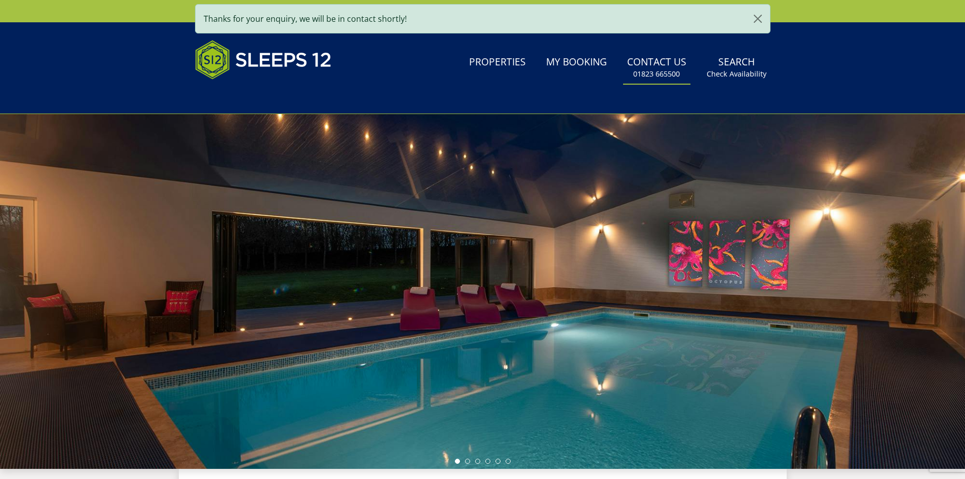 This screenshot has width=965, height=479. I want to click on a: Properties, so click(497, 62).